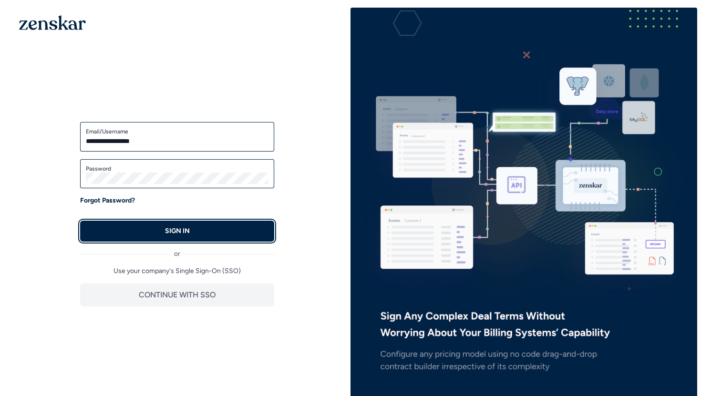  Describe the element at coordinates (177, 250) in the screenshot. I see `div: or` at that location.